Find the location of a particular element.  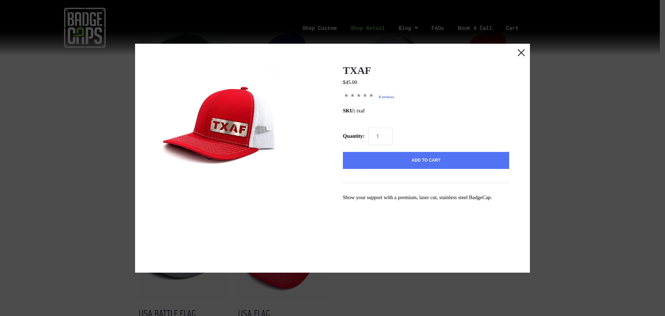

p: Show your support with a premium, laser cut, stainless steel BadgeCap. is located at coordinates (426, 197).